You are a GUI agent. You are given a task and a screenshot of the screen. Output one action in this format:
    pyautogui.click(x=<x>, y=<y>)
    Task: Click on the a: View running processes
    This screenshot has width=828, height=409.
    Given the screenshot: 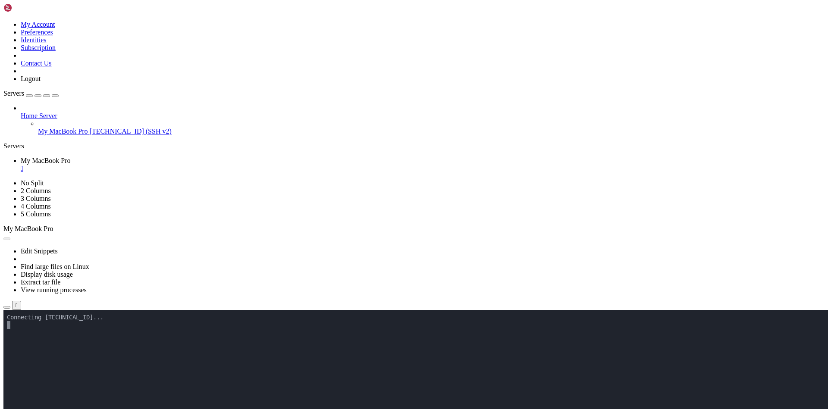 What is the action you would take?
    pyautogui.click(x=53, y=290)
    